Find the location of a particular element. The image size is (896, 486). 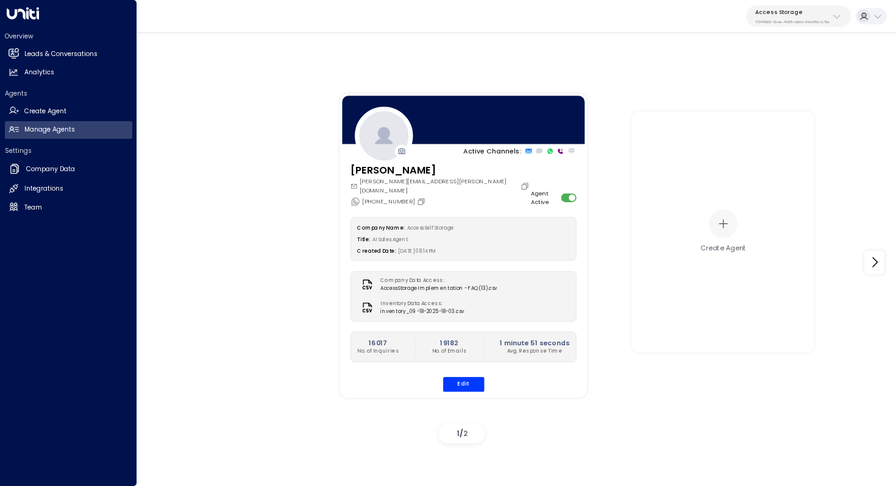

h2: Analytics is located at coordinates (39, 73).